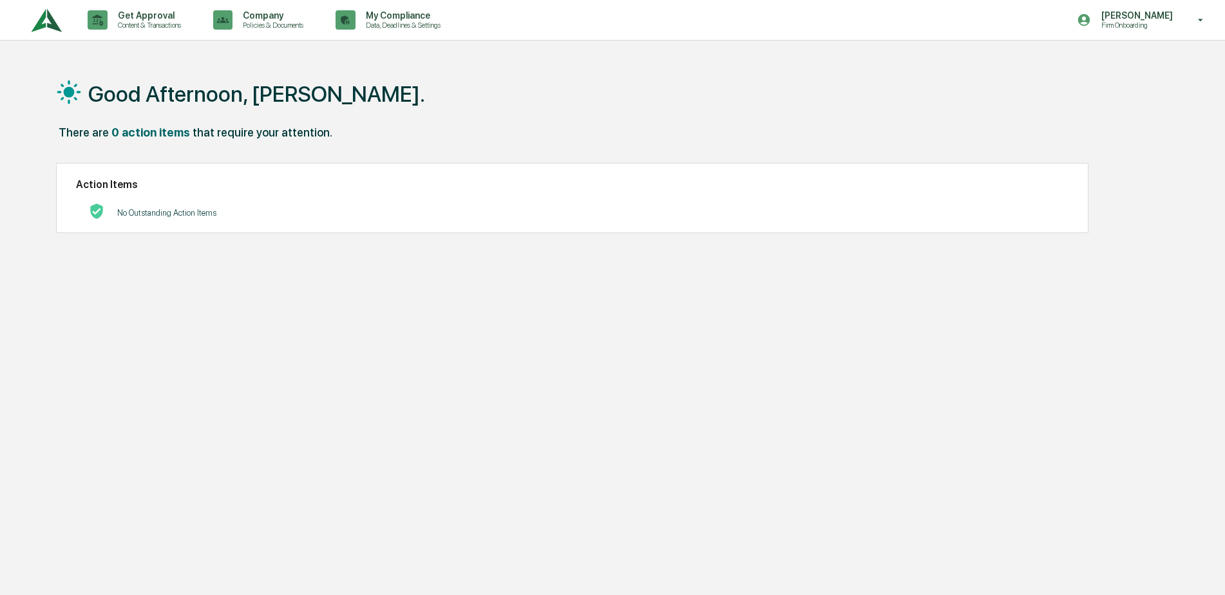  What do you see at coordinates (84, 132) in the screenshot?
I see `div: There are` at bounding box center [84, 132].